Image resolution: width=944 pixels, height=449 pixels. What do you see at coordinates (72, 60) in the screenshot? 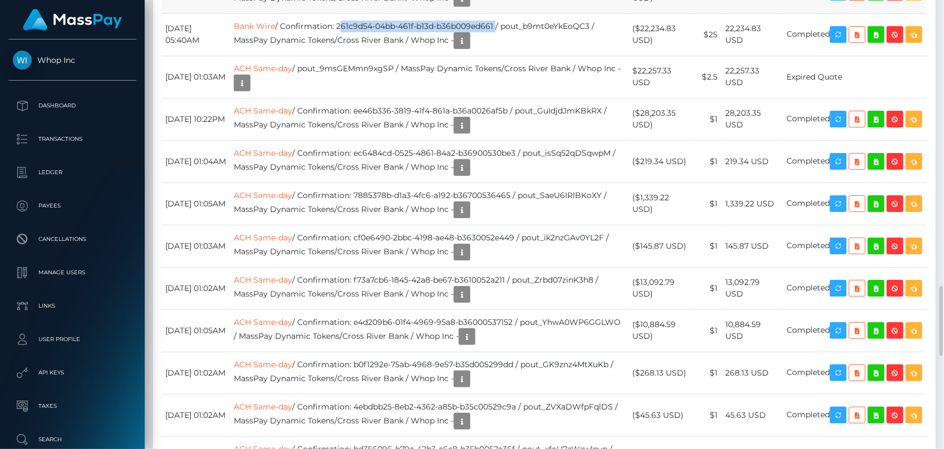
I see `span: Whop Inc` at bounding box center [72, 60].